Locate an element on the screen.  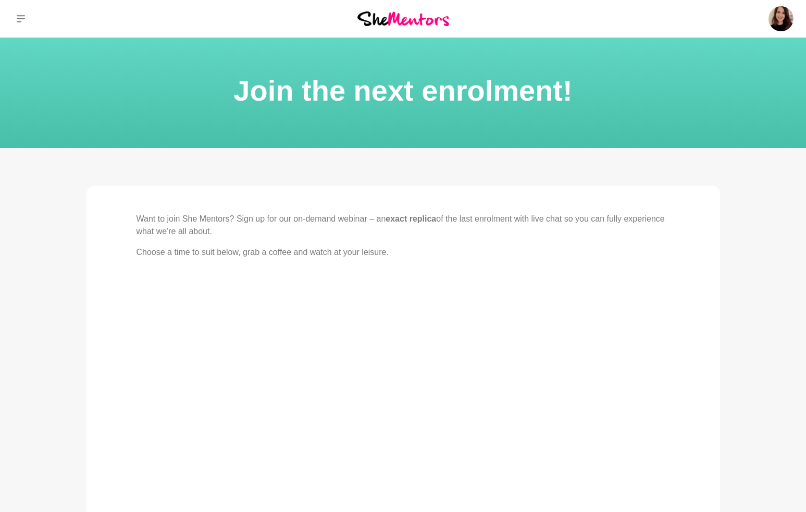
h1: Join the next enrolment! is located at coordinates (403, 91).